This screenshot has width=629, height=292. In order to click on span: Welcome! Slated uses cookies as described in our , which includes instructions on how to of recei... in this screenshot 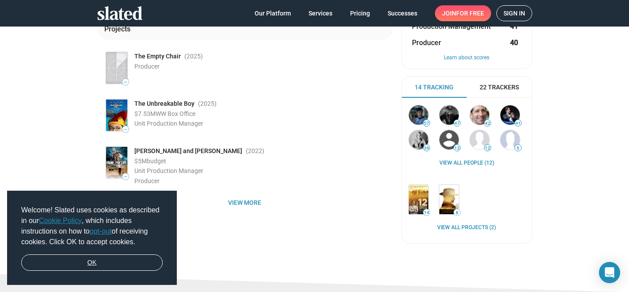, I will do `click(92, 226)`.